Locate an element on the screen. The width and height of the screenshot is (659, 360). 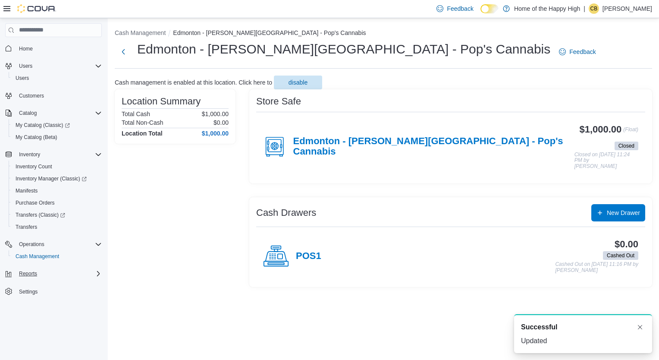
p: Cash management is enabled at this location. Click here to is located at coordinates (193, 82).